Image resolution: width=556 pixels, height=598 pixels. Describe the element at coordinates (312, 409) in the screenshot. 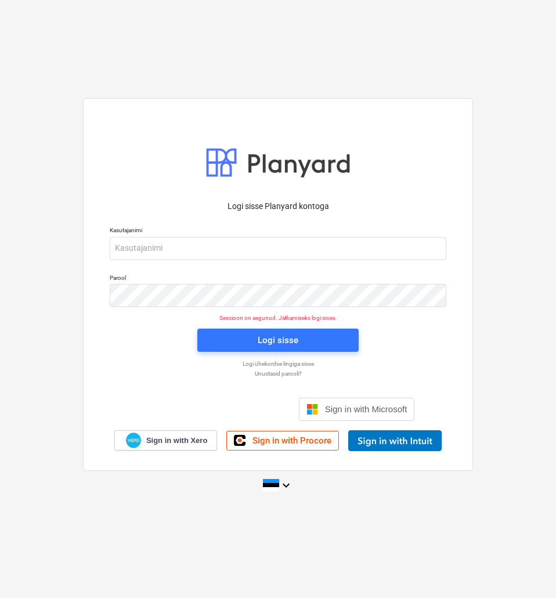

I see `img: Microsoft logo` at that location.